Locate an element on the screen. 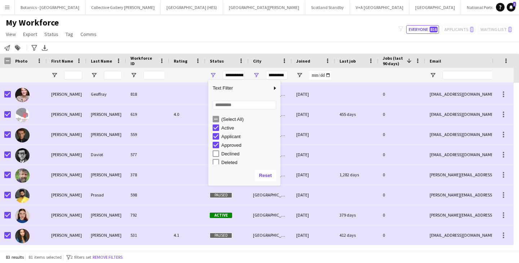  div: Applicant is located at coordinates (250, 137).